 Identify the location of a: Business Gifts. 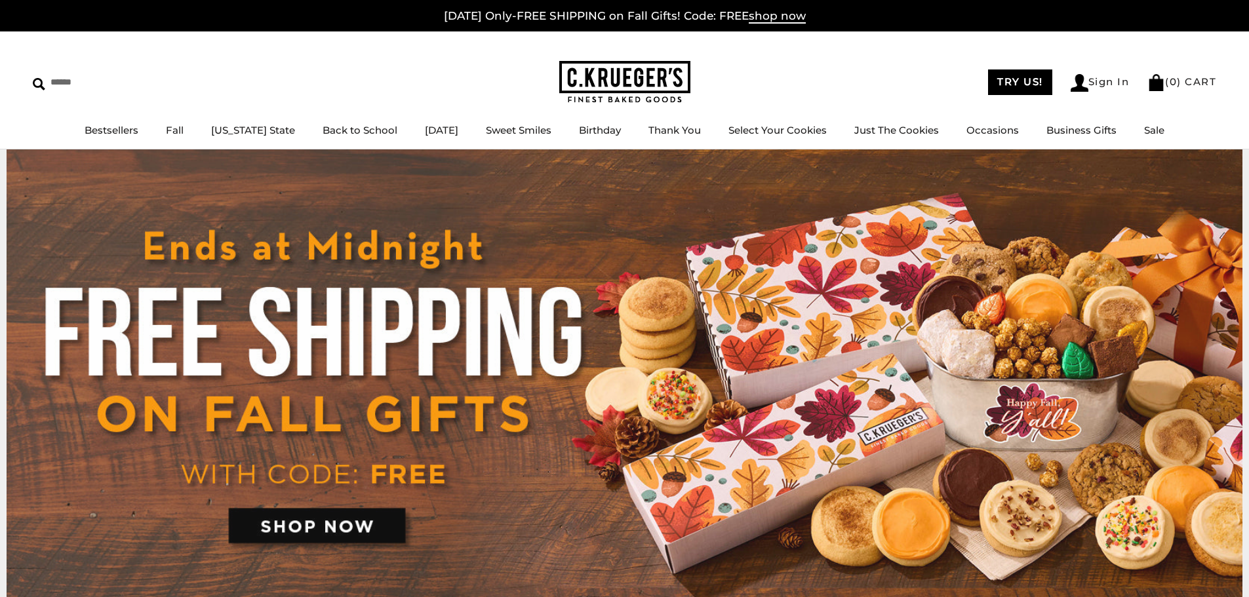
(1081, 130).